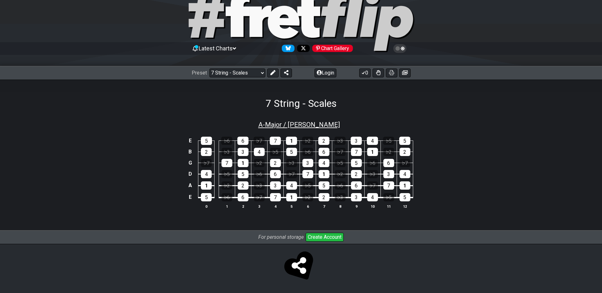 The width and height of the screenshot is (602, 293). What do you see at coordinates (392, 73) in the screenshot?
I see `button: Print` at bounding box center [392, 73].